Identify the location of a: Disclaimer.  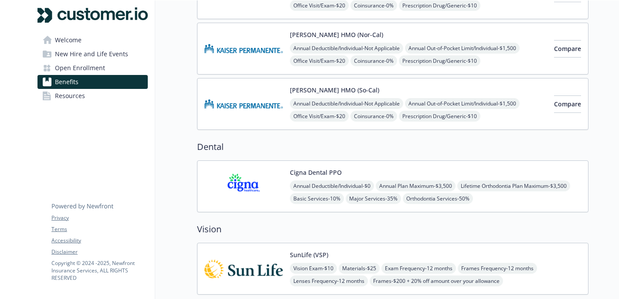
(99, 252).